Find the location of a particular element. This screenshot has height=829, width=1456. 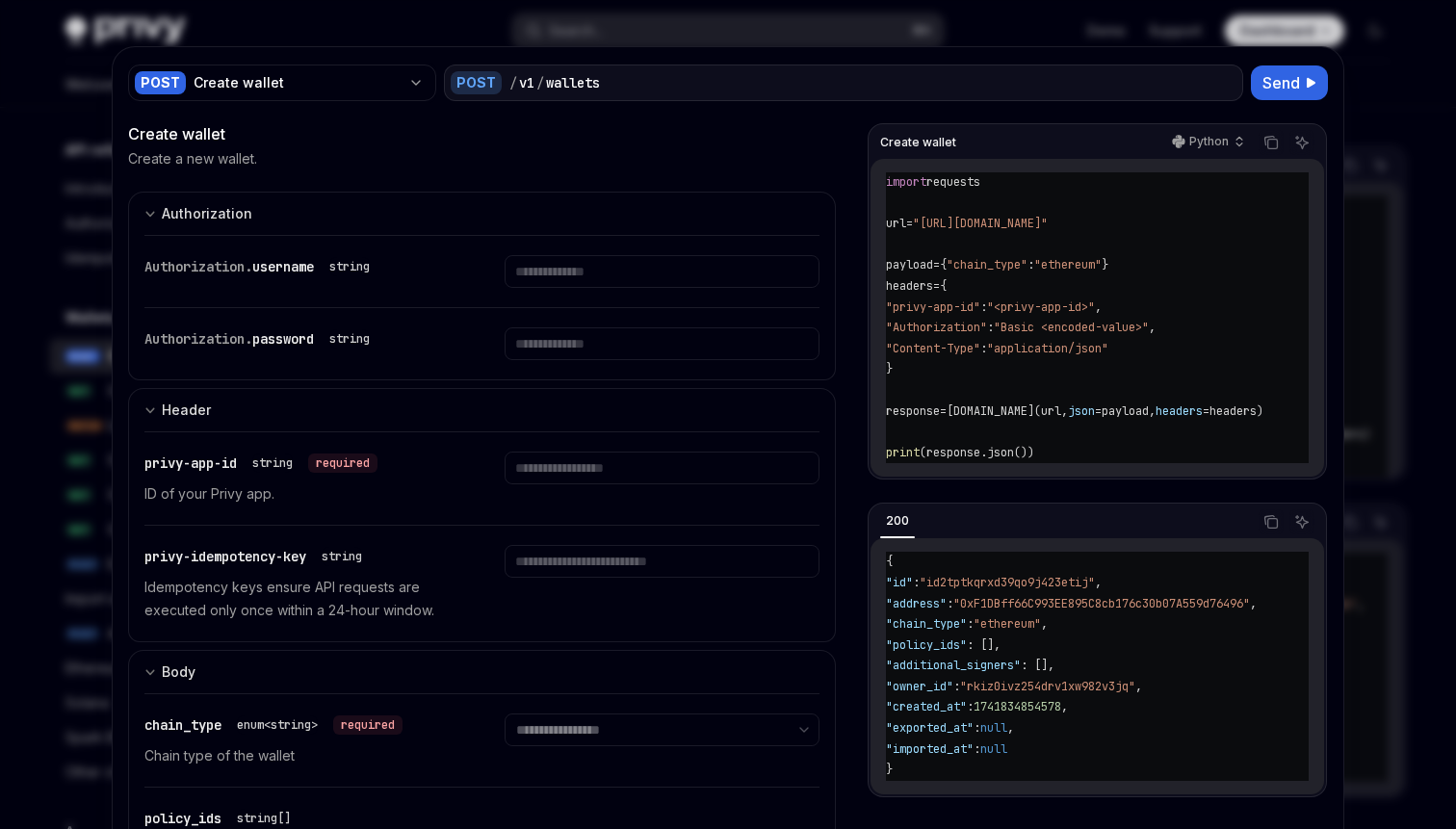

p: Create a new wallet. is located at coordinates (193, 159).